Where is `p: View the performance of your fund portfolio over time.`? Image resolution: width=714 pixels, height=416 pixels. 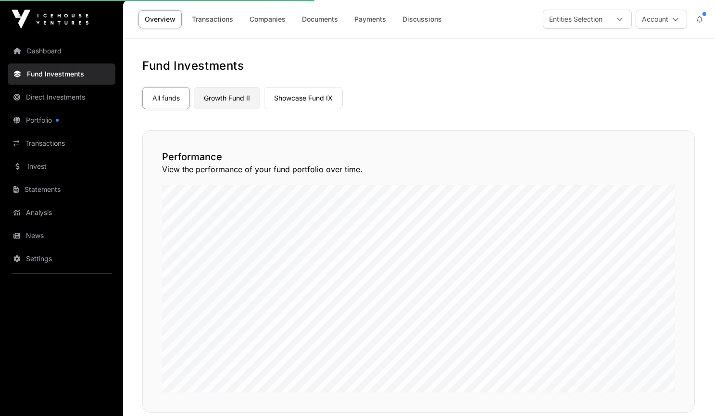
p: View the performance of your fund portfolio over time. is located at coordinates (418, 169).